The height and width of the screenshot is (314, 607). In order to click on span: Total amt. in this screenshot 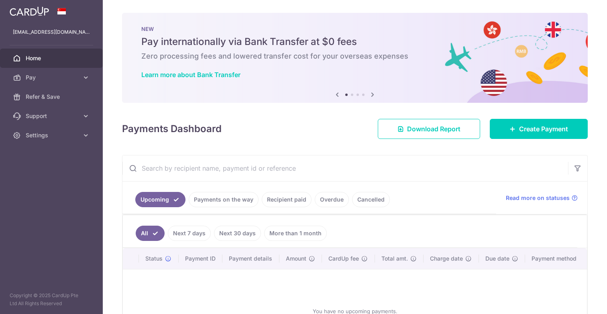, I will do `click(395, 259)`.